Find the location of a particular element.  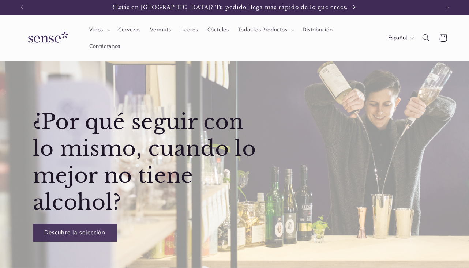

span: Licores is located at coordinates (189, 30).